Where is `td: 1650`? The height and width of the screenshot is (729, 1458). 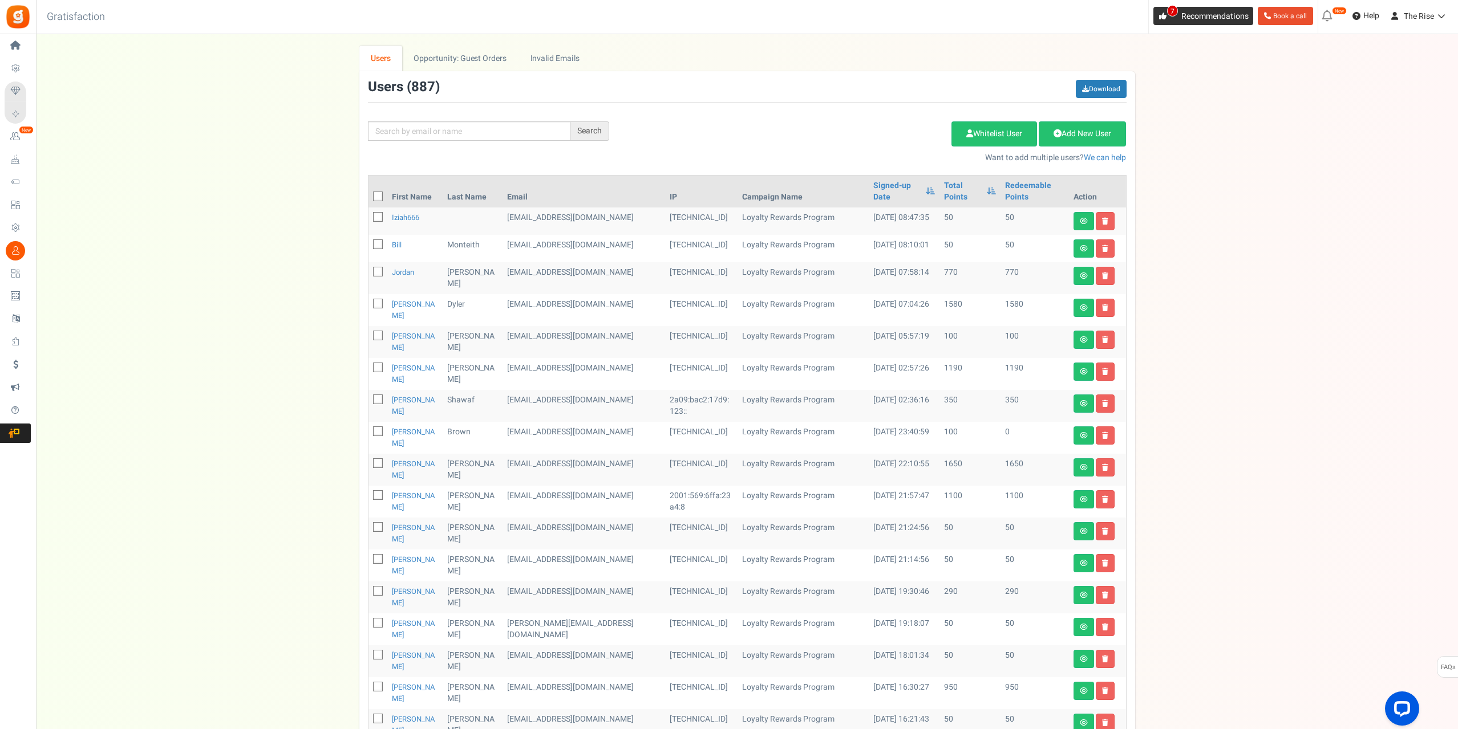
td: 1650 is located at coordinates (969, 470).